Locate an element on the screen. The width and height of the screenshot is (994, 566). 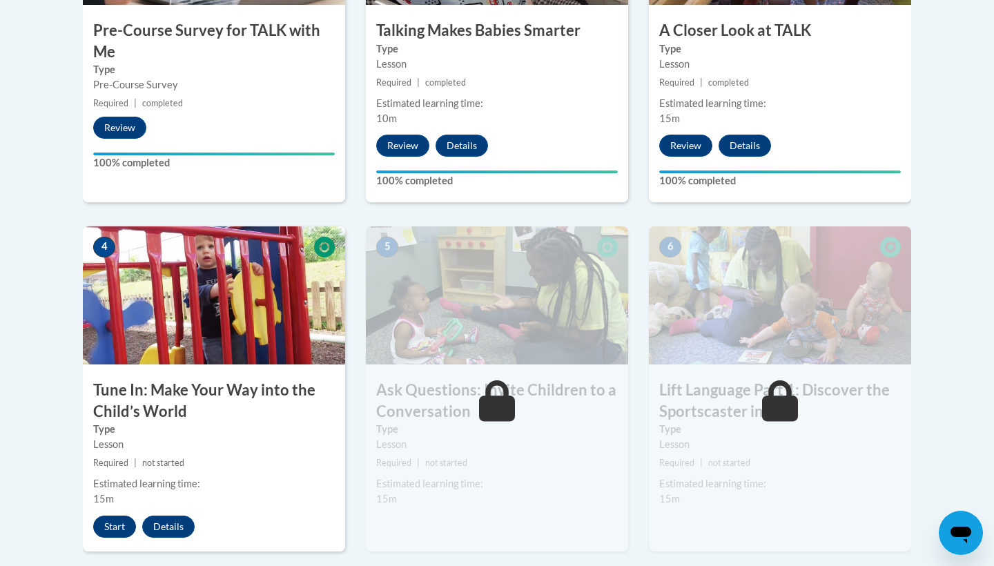
h3: Pre-Course Survey for TALK with Me is located at coordinates (214, 41).